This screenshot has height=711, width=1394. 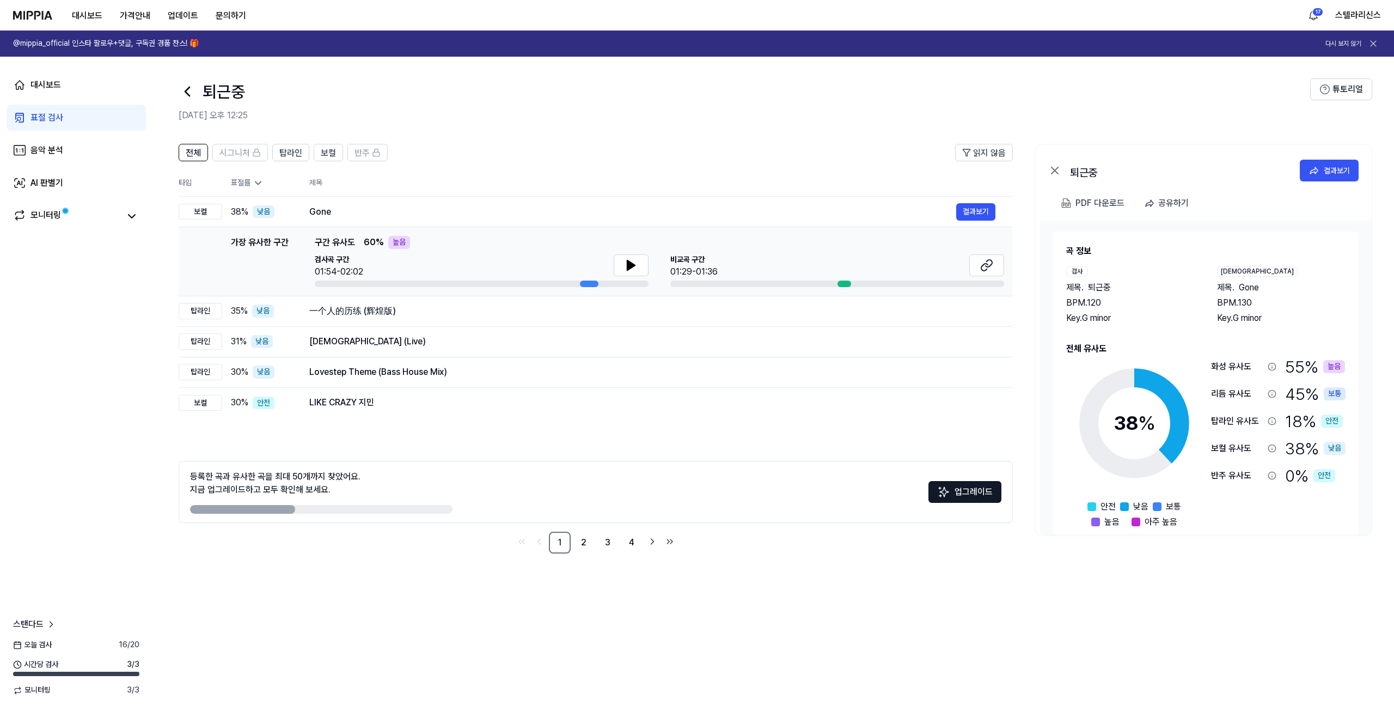 What do you see at coordinates (984, 153) in the screenshot?
I see `button: 읽지 않음` at bounding box center [984, 153].